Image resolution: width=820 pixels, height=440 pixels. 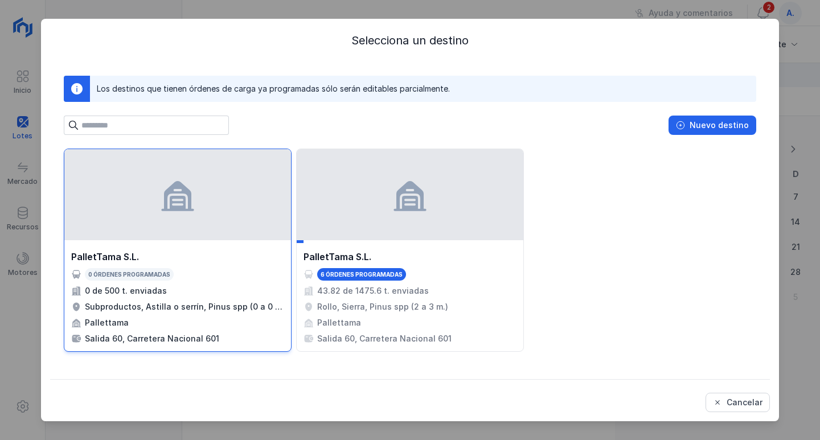 What do you see at coordinates (712, 125) in the screenshot?
I see `button: Nuevo destino` at bounding box center [712, 125].